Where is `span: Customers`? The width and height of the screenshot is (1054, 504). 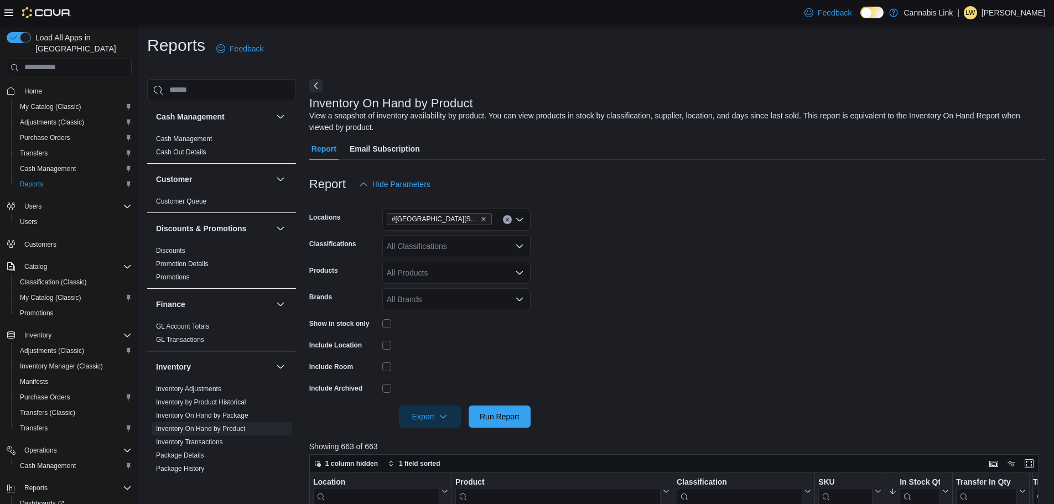 span: Customers is located at coordinates (40, 245).